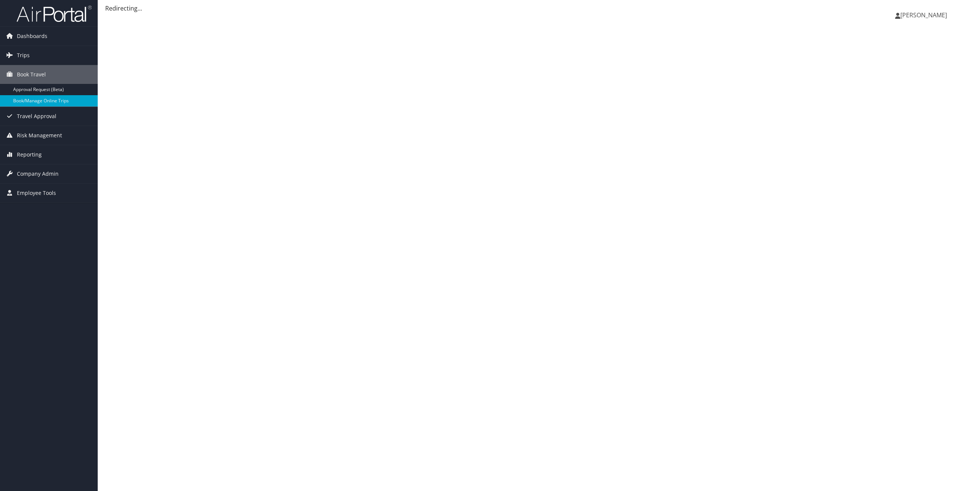 This screenshot has height=491, width=962. What do you see at coordinates (36, 116) in the screenshot?
I see `span: Travel Approval` at bounding box center [36, 116].